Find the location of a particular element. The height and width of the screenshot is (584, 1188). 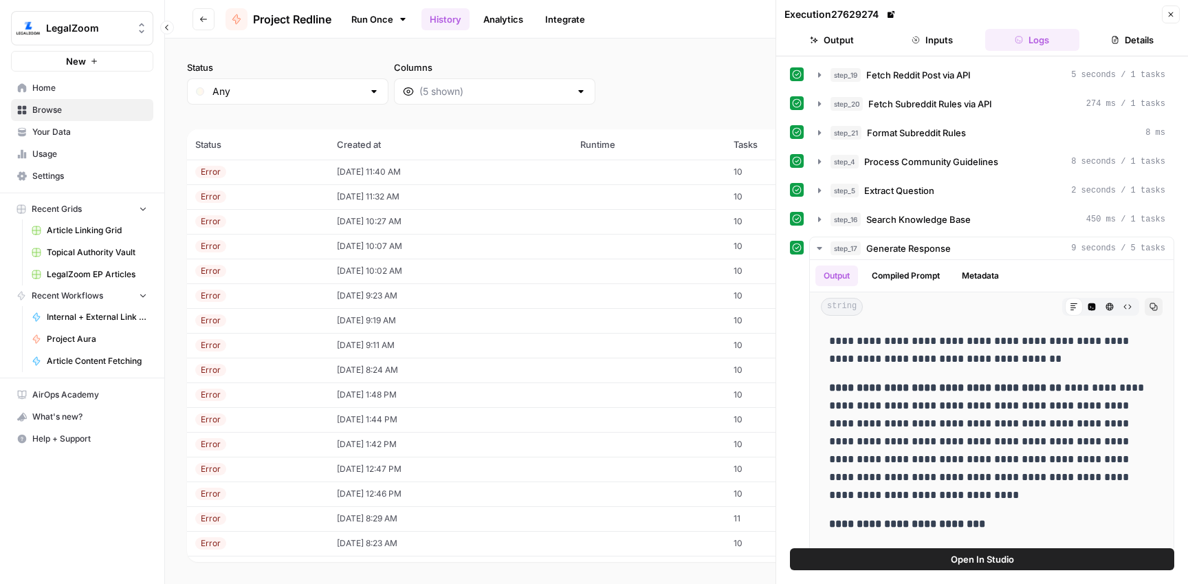

a: AirOps Academy is located at coordinates (82, 395).